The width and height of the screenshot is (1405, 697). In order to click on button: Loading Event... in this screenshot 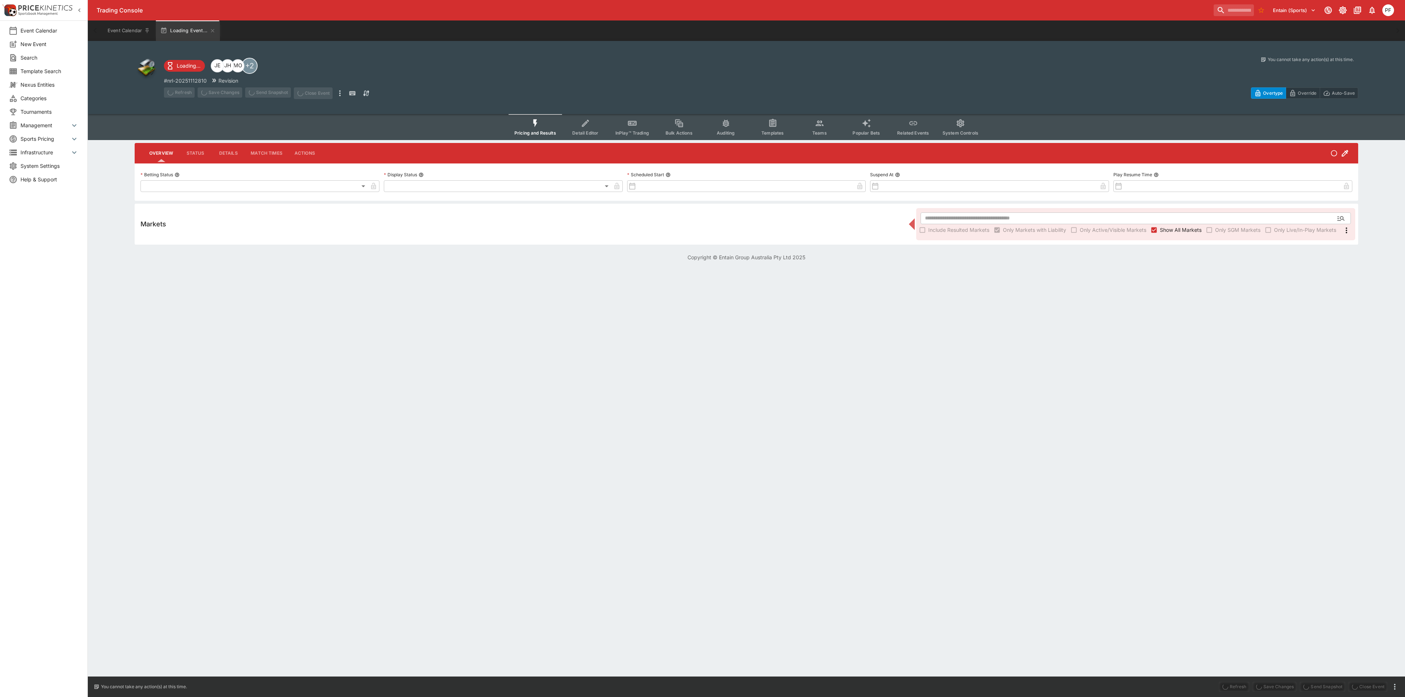, I will do `click(188, 31)`.